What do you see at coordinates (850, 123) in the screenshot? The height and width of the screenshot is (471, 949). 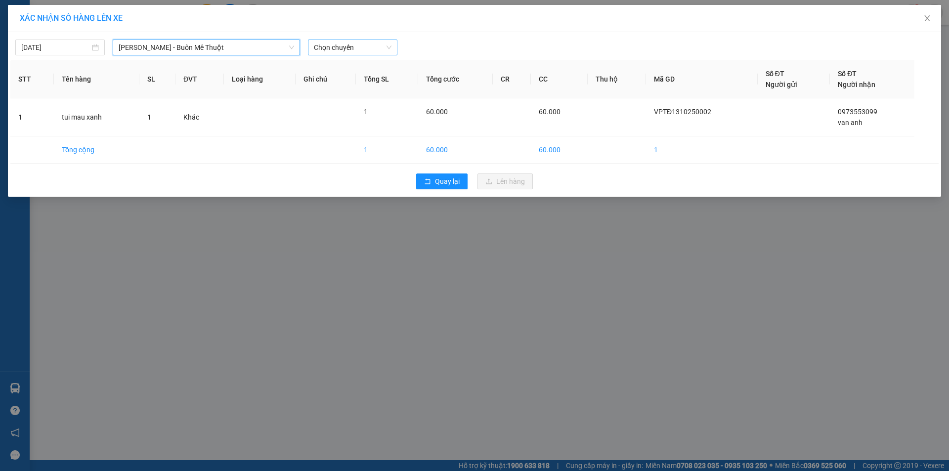 I see `span: van anh` at bounding box center [850, 123].